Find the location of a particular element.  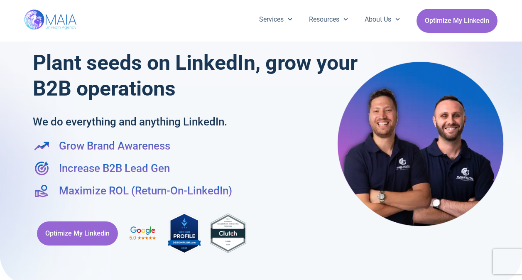

span: Grow Brand Awareness is located at coordinates (113, 146).